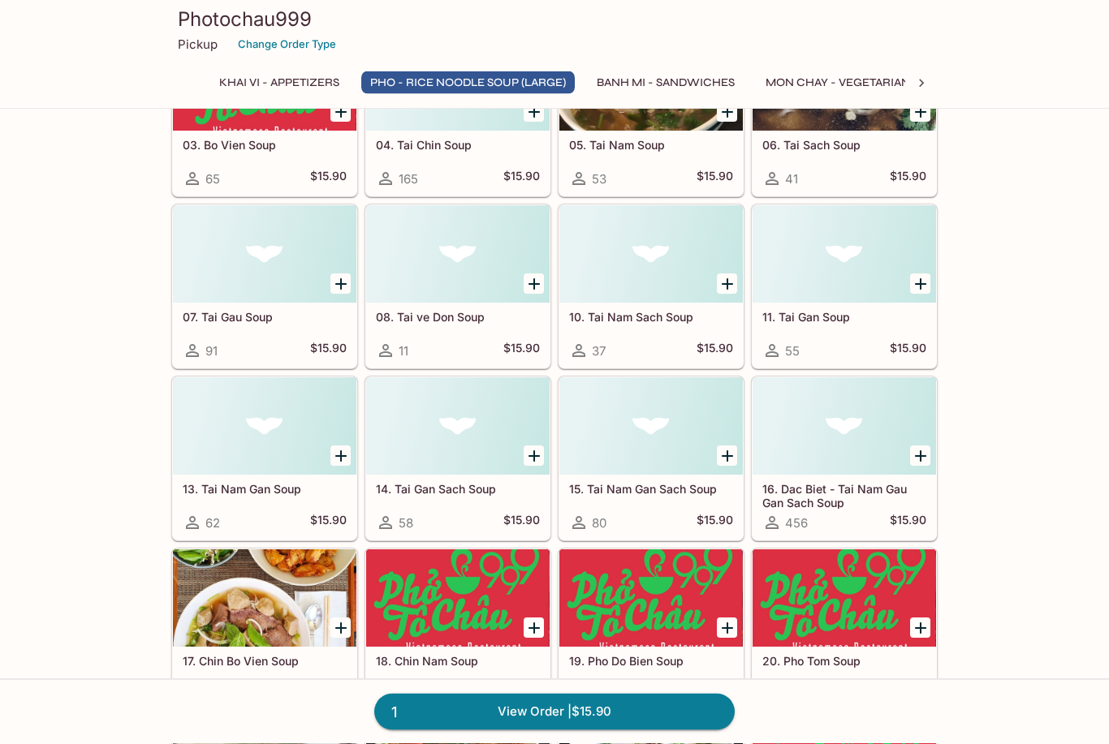 The image size is (1109, 744). What do you see at coordinates (458, 317) in the screenshot?
I see `h5: 08. Tai ve Don Soup` at bounding box center [458, 317].